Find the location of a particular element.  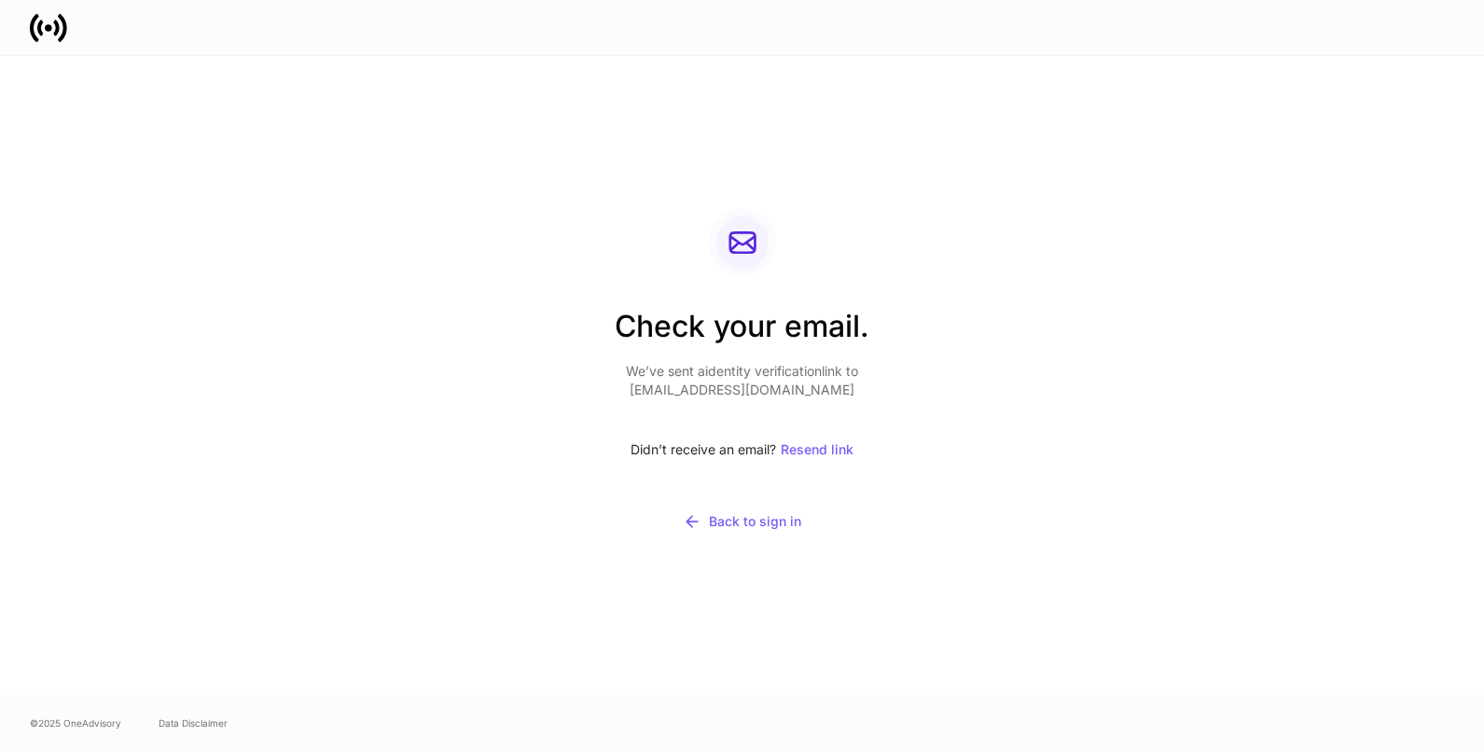

div: Resend link is located at coordinates (817, 450).